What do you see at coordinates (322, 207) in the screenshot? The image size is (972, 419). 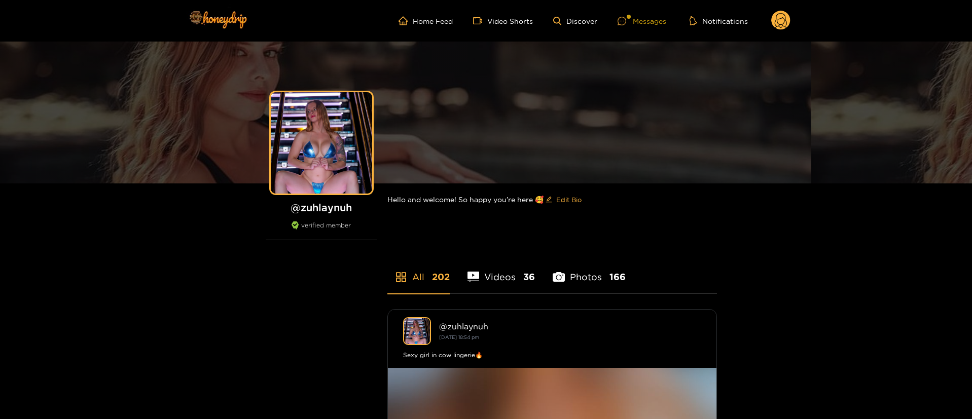 I see `h1: @ zuhlaynuh` at bounding box center [322, 207].